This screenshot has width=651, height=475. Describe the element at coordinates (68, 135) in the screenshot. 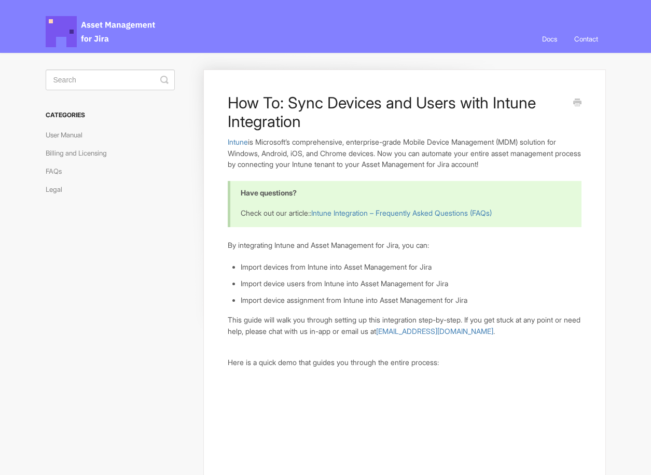

I see `a: User Manual` at that location.